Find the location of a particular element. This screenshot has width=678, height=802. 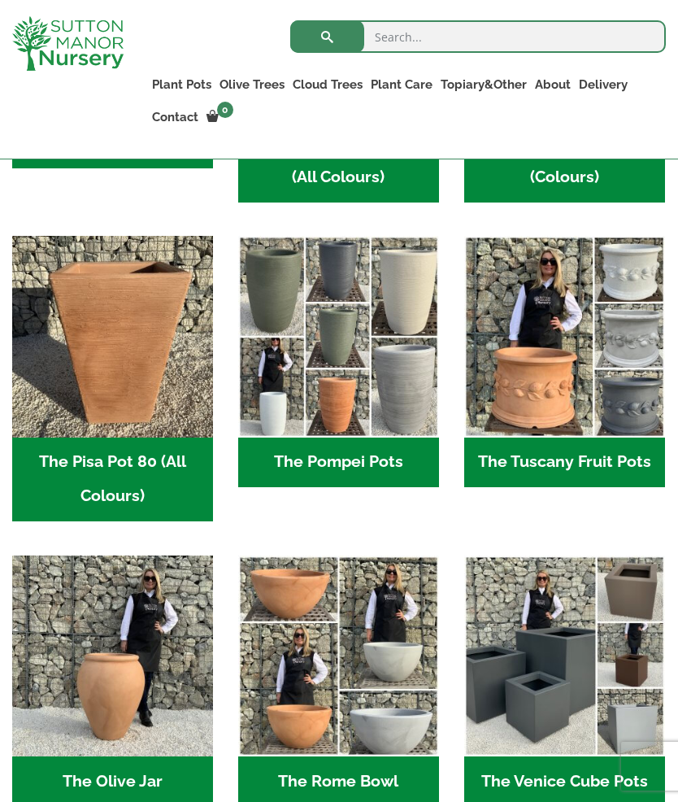

img: The Olive Jar is located at coordinates (112, 655).